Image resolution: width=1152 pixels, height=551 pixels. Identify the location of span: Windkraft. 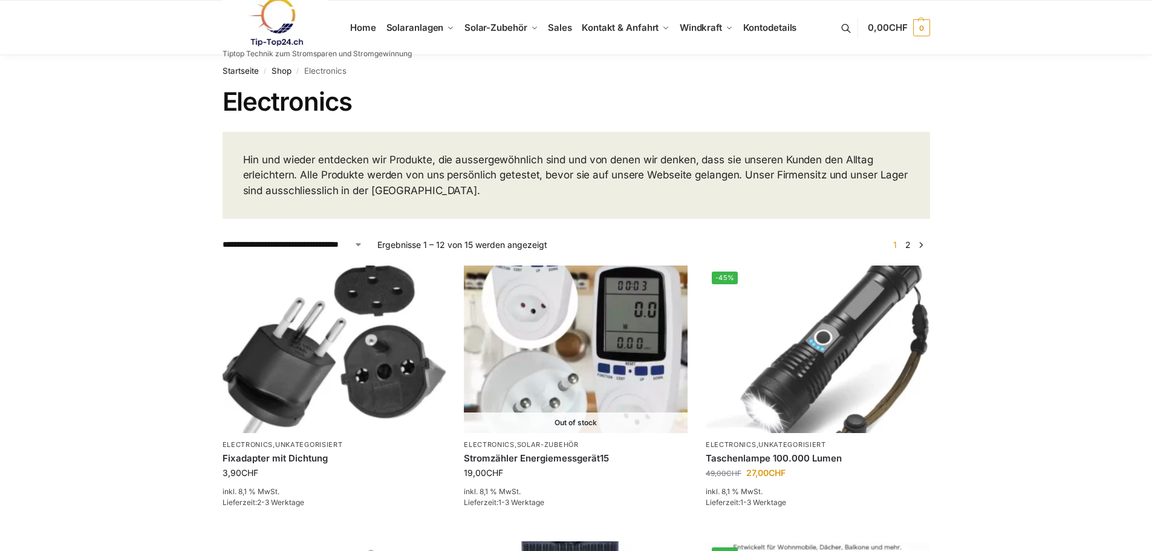
(701, 27).